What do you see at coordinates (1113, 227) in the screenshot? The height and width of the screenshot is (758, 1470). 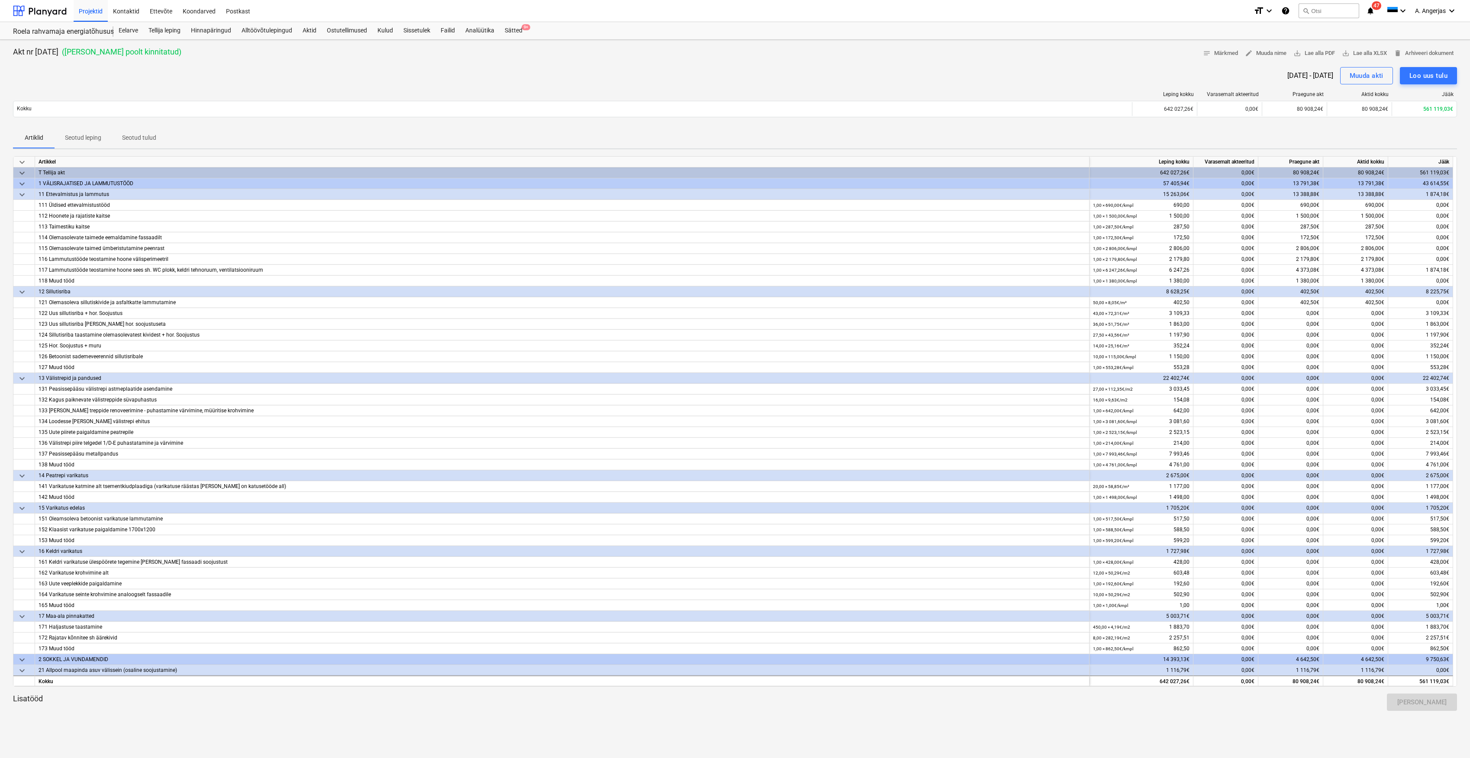 I see `small: 1,00 × 287,50€ / kmpl` at bounding box center [1113, 227].